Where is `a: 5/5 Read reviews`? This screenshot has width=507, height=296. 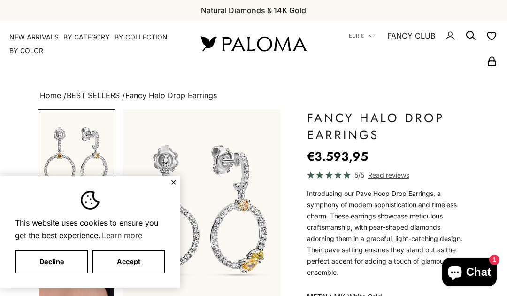 a: 5/5 Read reviews is located at coordinates (388, 175).